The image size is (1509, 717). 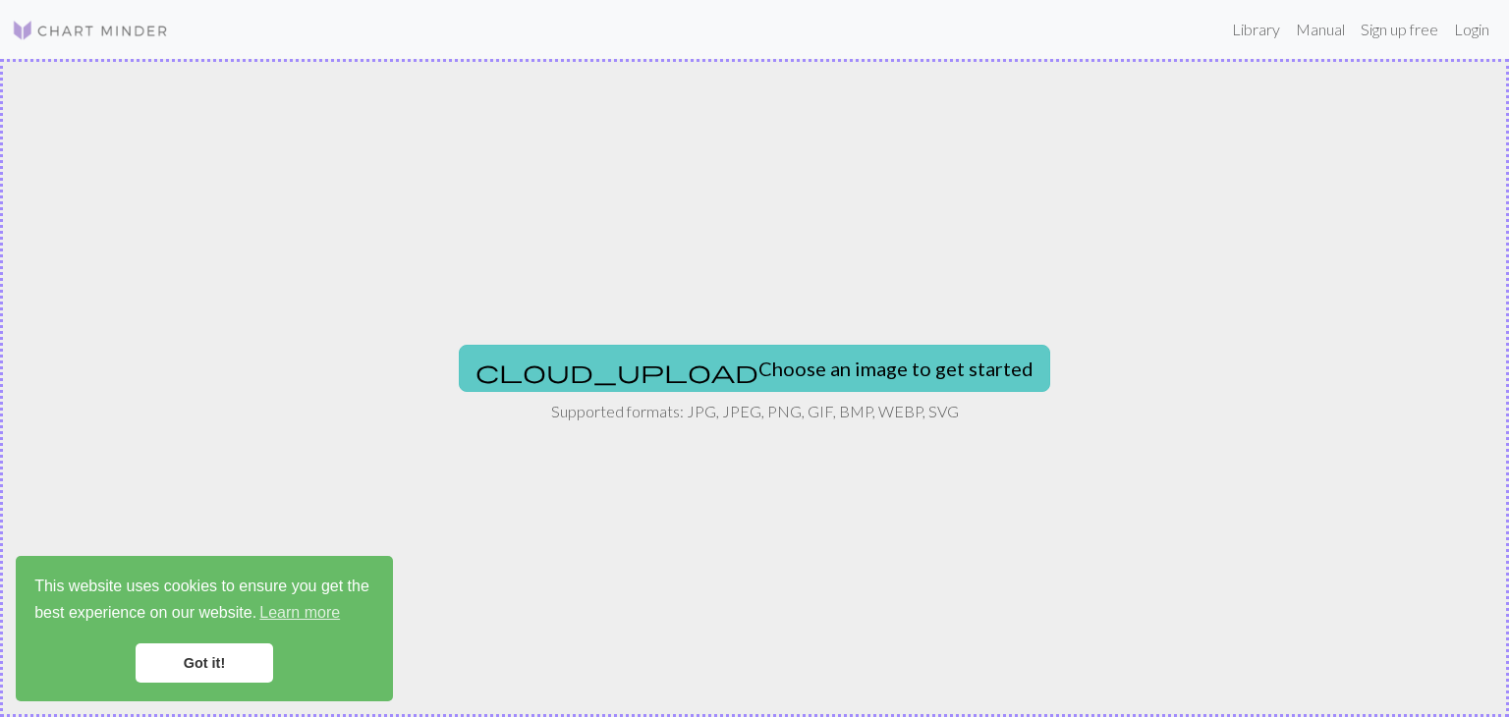 What do you see at coordinates (755, 369) in the screenshot?
I see `button: Choose an image to get started` at bounding box center [755, 369].